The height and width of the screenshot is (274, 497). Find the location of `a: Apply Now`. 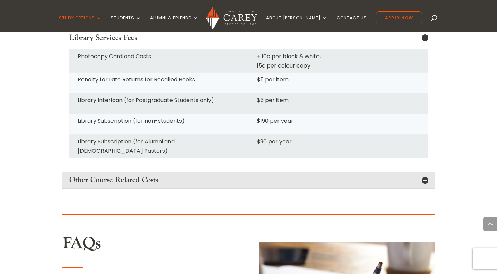

a: Apply Now is located at coordinates (399, 18).